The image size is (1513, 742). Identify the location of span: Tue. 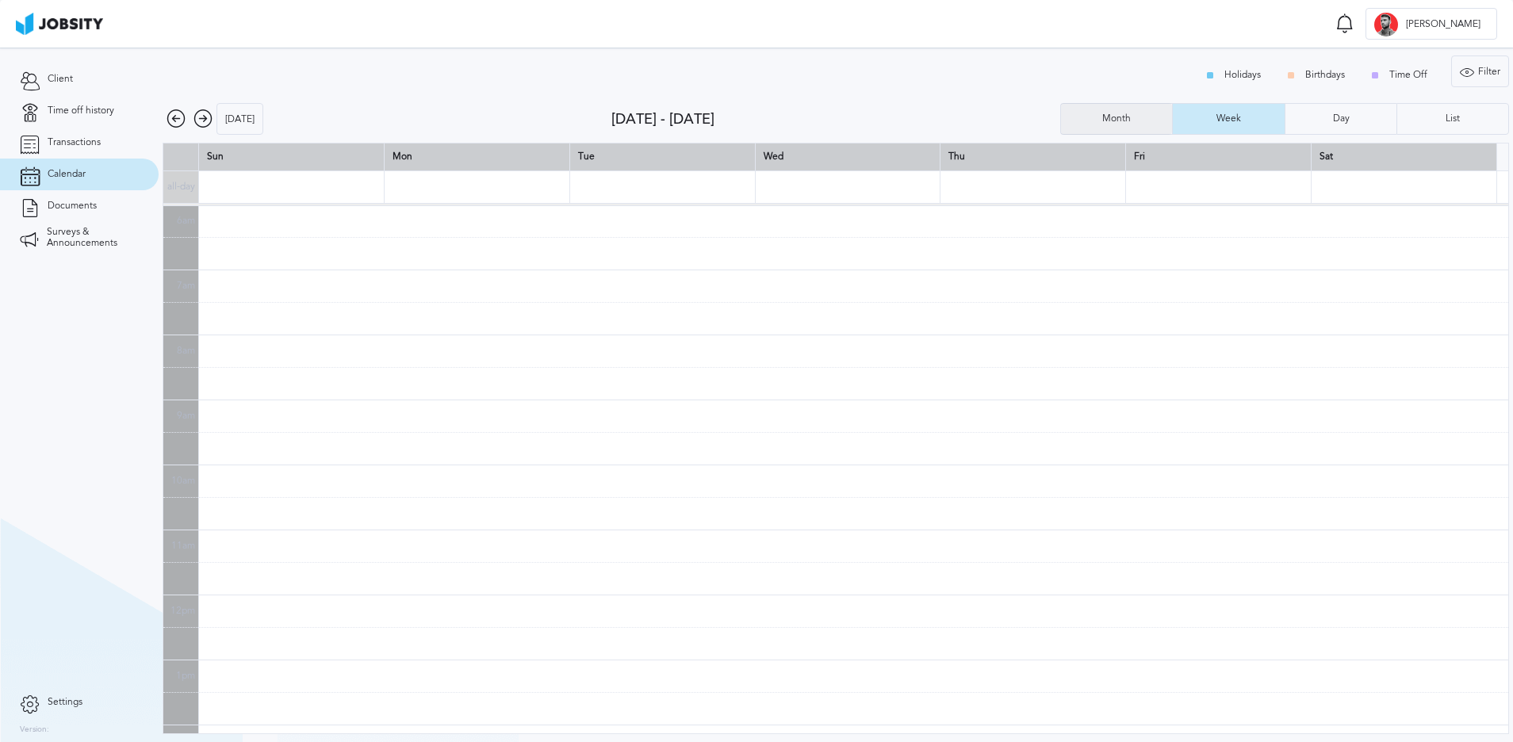
(586, 156).